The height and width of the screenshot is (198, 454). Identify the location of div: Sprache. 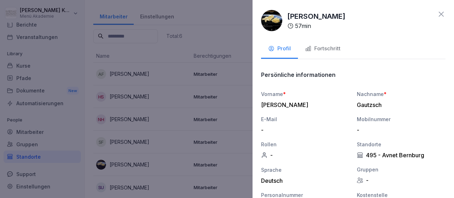
(305, 170).